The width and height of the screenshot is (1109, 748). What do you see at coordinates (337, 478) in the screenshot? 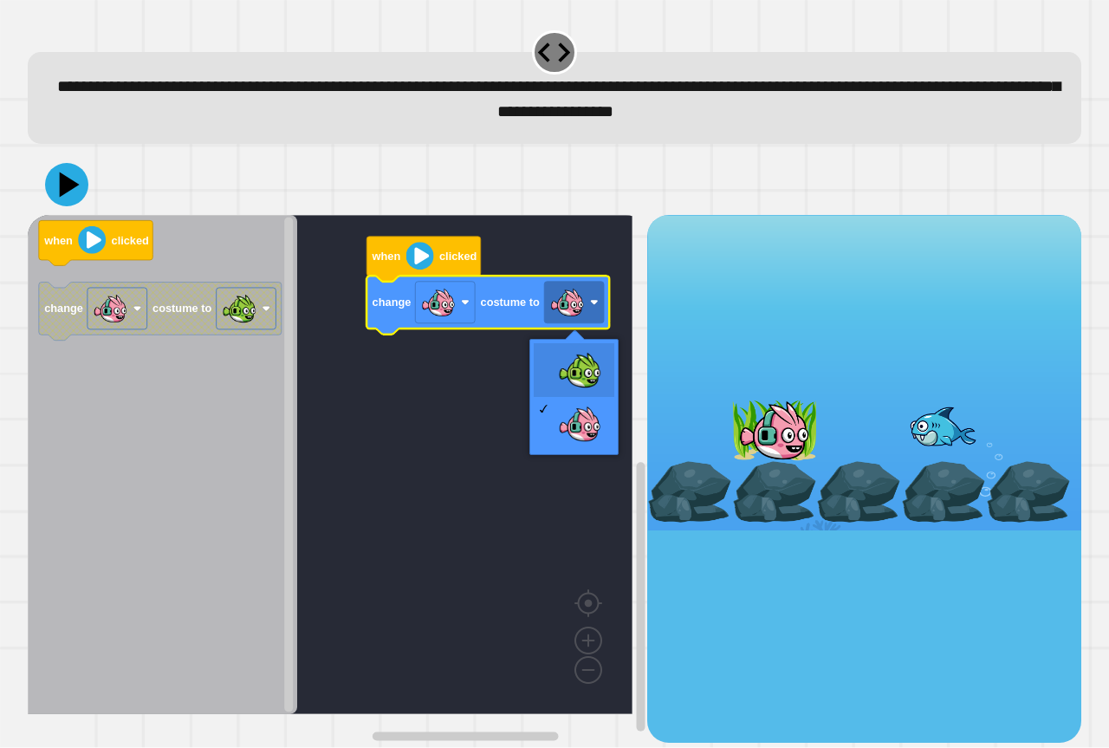
I see `div: Blockly Workspace` at bounding box center [337, 478].